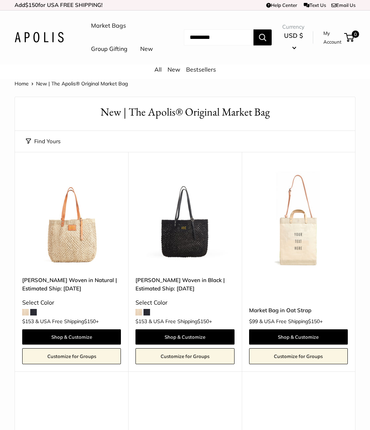  What do you see at coordinates (262, 37) in the screenshot?
I see `button: Search` at bounding box center [262, 37].